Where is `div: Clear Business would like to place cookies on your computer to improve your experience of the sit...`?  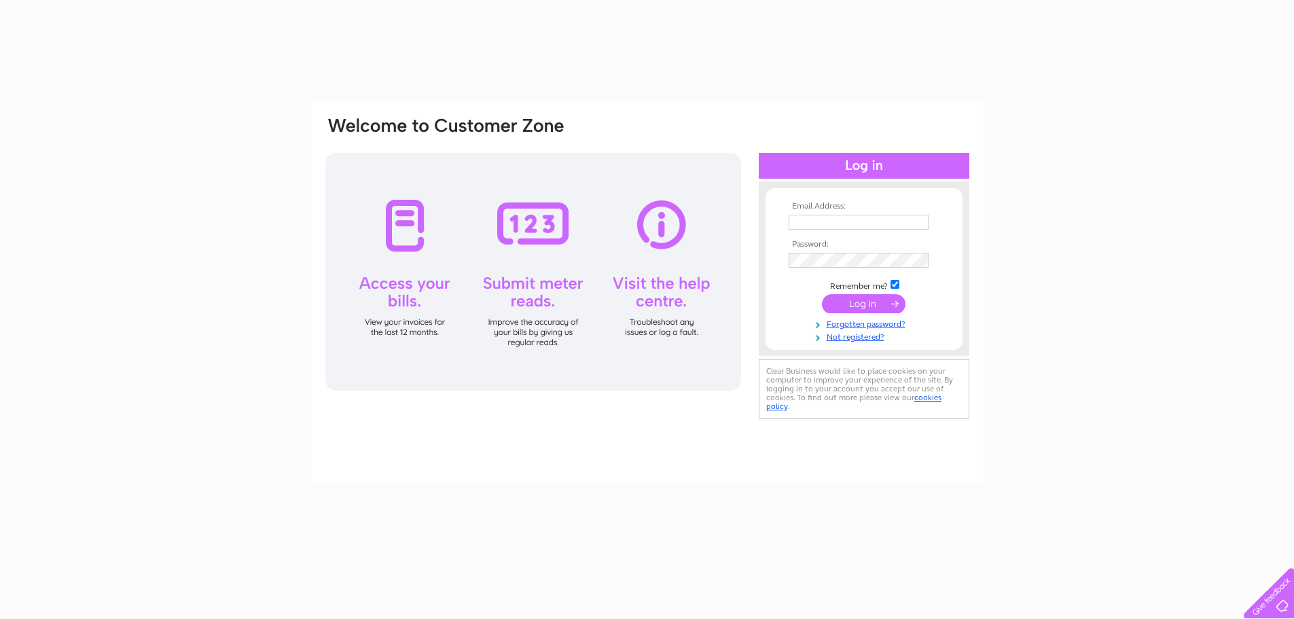
div: Clear Business would like to place cookies on your computer to improve your experience of the sit... is located at coordinates (864, 389).